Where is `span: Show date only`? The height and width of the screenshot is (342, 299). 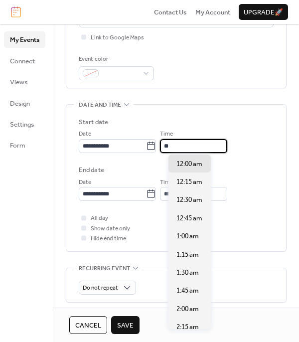
span: Show date only is located at coordinates (110, 229).